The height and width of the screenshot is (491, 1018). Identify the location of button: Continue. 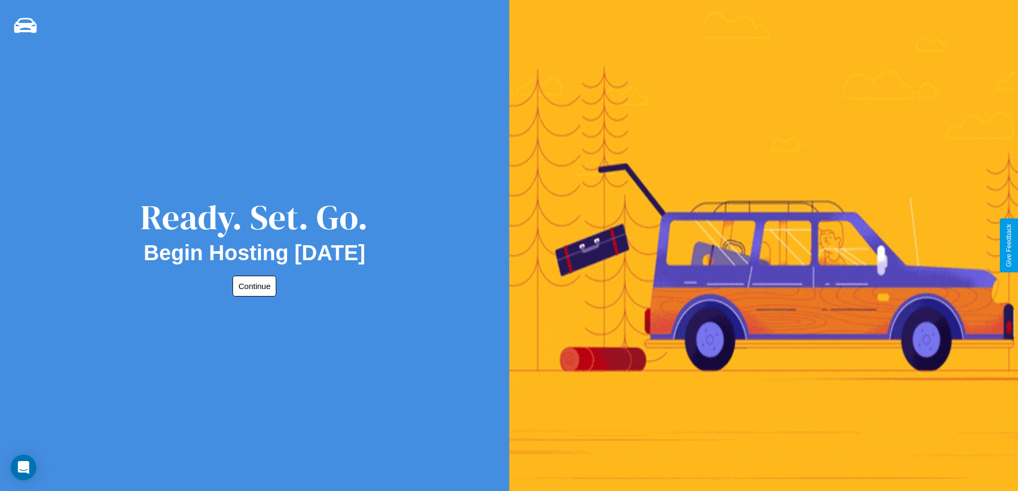
(254, 286).